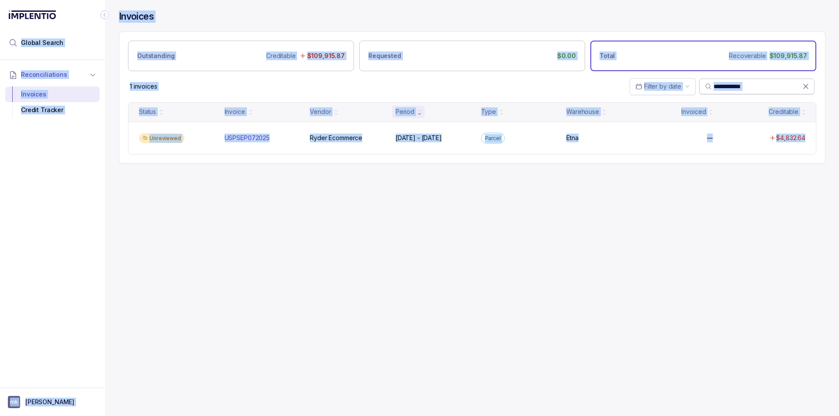  Describe the element at coordinates (42, 43) in the screenshot. I see `span: Global Search` at that location.